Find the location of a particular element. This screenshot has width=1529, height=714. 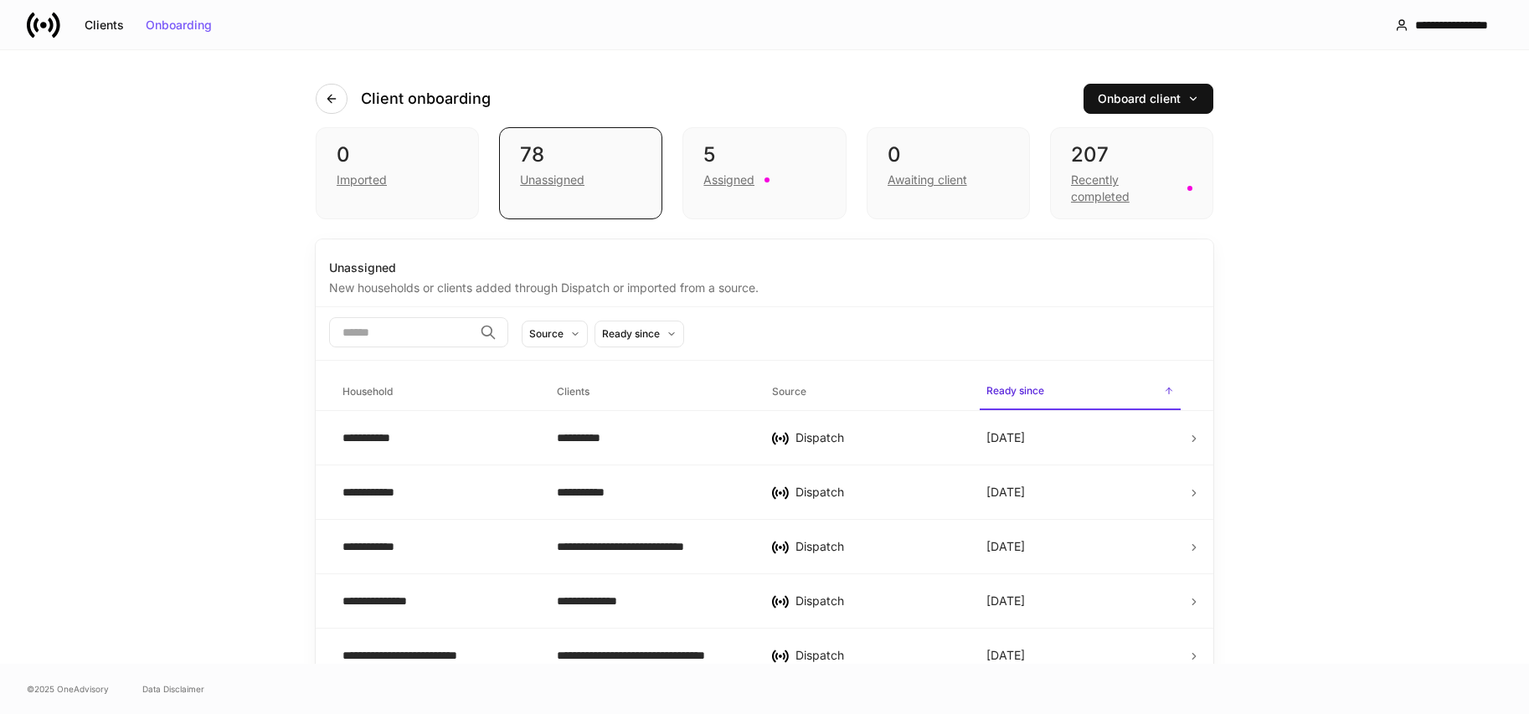

a: Data Disclaimer is located at coordinates (173, 689).